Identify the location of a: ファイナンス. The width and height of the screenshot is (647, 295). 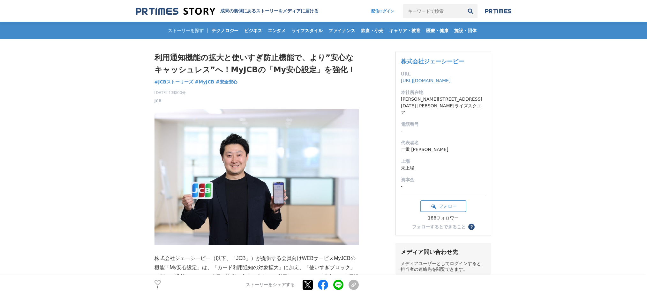
(342, 31).